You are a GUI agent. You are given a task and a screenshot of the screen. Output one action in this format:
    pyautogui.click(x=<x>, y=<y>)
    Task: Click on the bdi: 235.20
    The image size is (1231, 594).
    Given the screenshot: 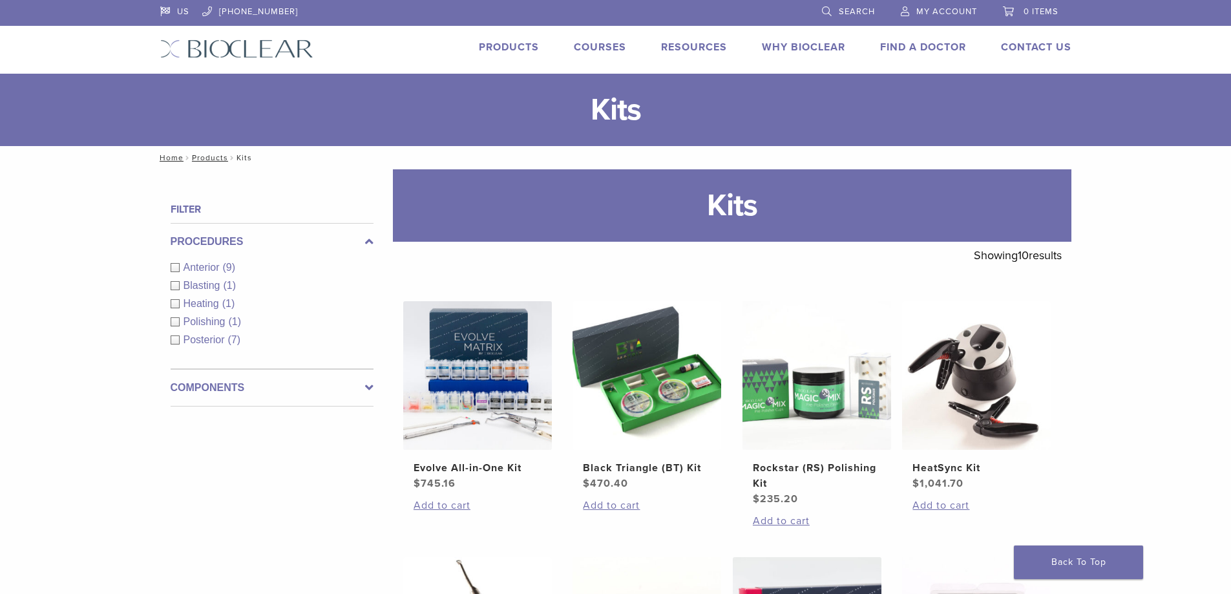 What is the action you would take?
    pyautogui.click(x=775, y=499)
    